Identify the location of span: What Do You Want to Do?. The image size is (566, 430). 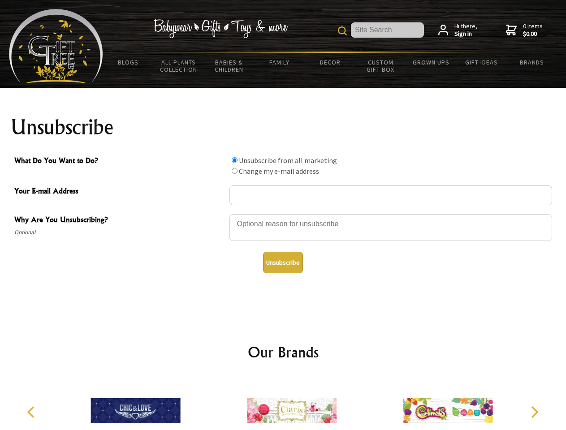
(120, 161).